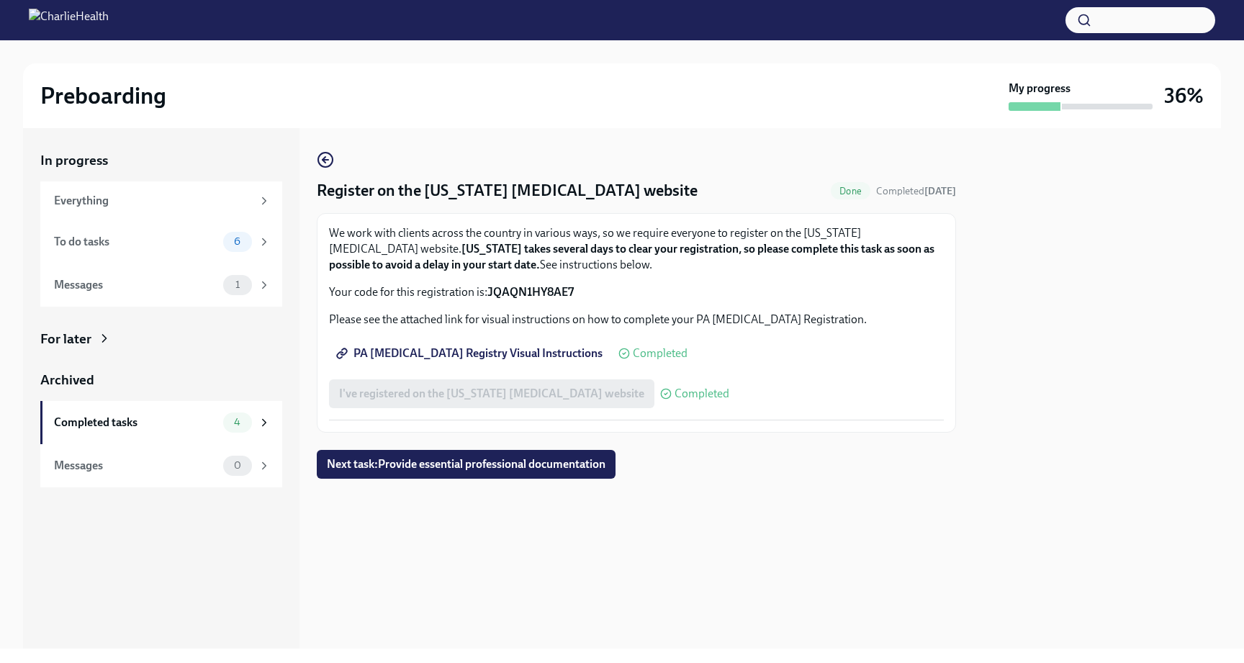  Describe the element at coordinates (153, 201) in the screenshot. I see `div: Everything` at that location.